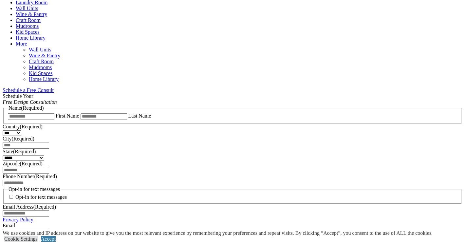 The width and height of the screenshot is (465, 242). What do you see at coordinates (9, 225) in the screenshot?
I see `label: Email` at bounding box center [9, 225].